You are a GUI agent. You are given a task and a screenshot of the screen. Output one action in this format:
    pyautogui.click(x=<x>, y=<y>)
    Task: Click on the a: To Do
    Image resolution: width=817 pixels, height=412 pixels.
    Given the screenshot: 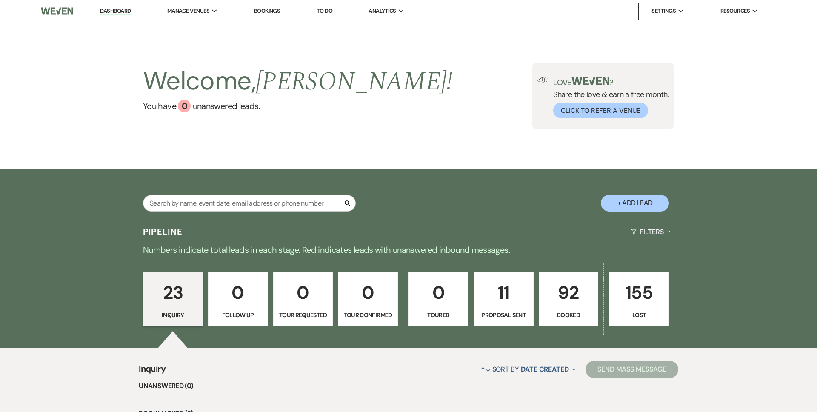 What is the action you would take?
    pyautogui.click(x=324, y=11)
    